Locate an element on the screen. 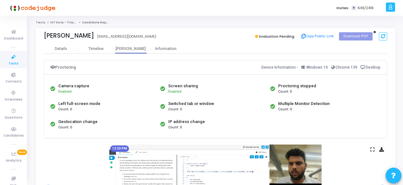  span: Questions is located at coordinates (13, 118).